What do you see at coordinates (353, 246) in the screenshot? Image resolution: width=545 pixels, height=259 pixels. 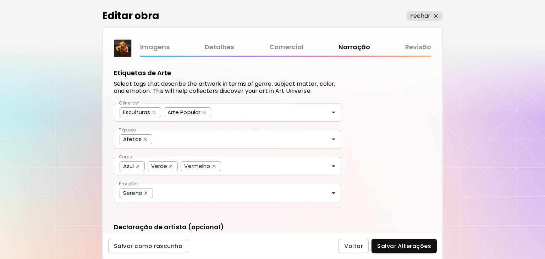 I see `button: Voltar` at bounding box center [353, 246].